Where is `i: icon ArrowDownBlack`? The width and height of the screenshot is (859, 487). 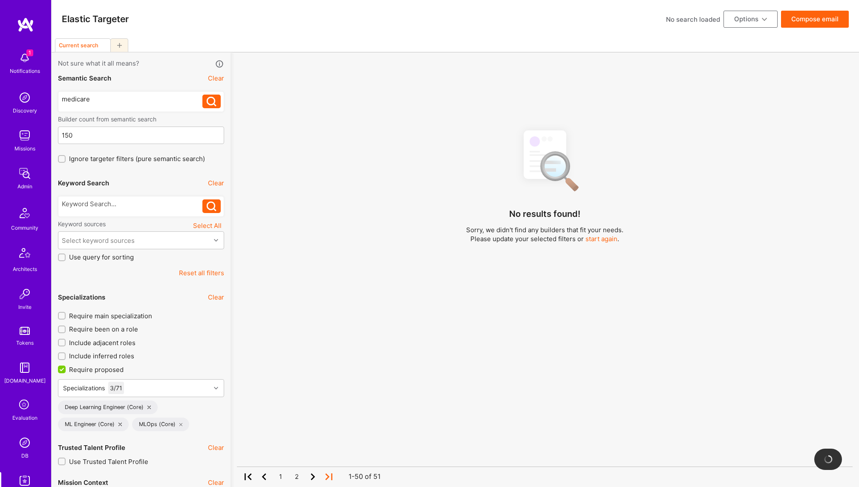
i: icon ArrowDownBlack is located at coordinates (765, 20).